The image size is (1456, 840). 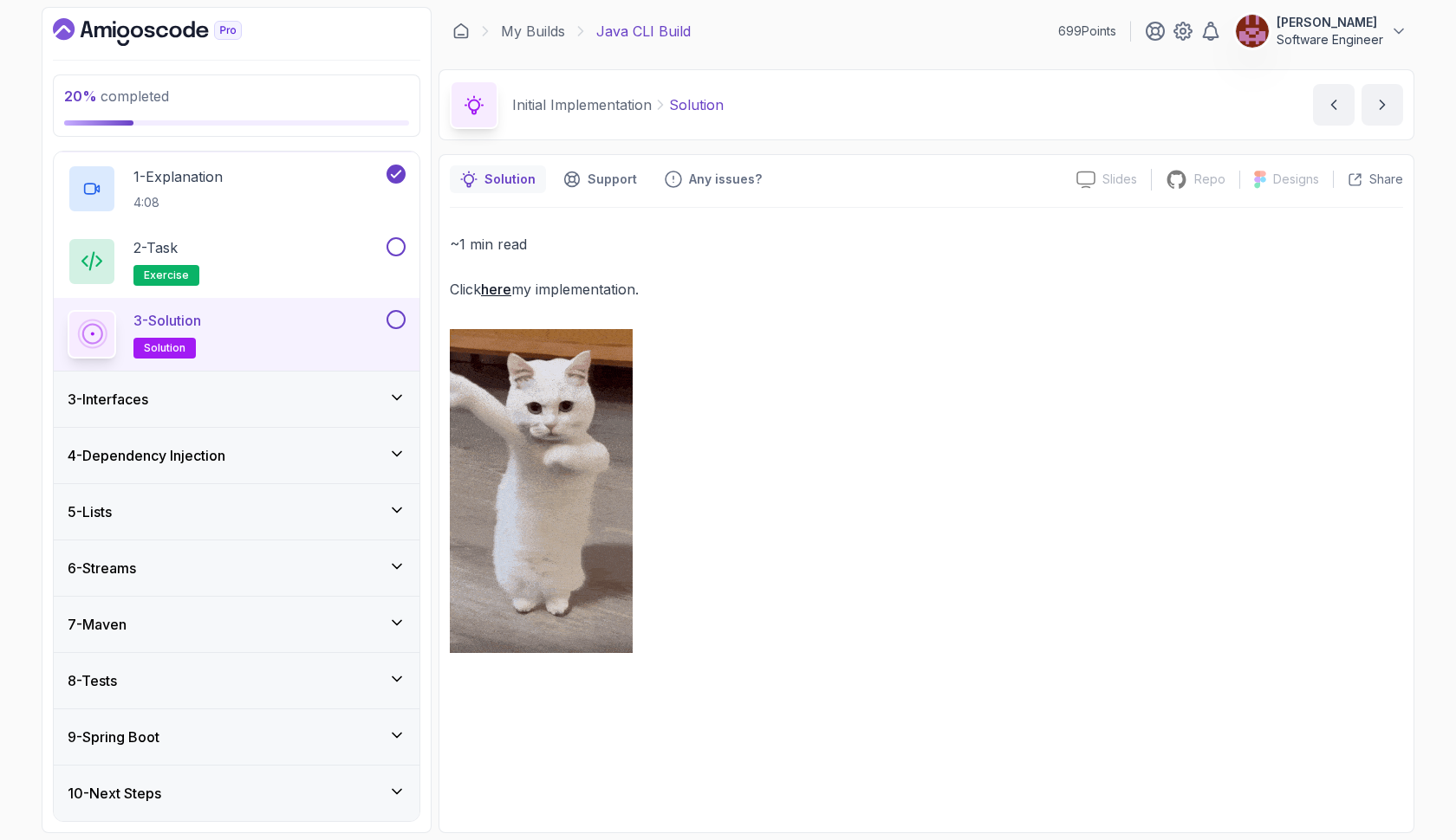 I want to click on span: exercise, so click(x=167, y=275).